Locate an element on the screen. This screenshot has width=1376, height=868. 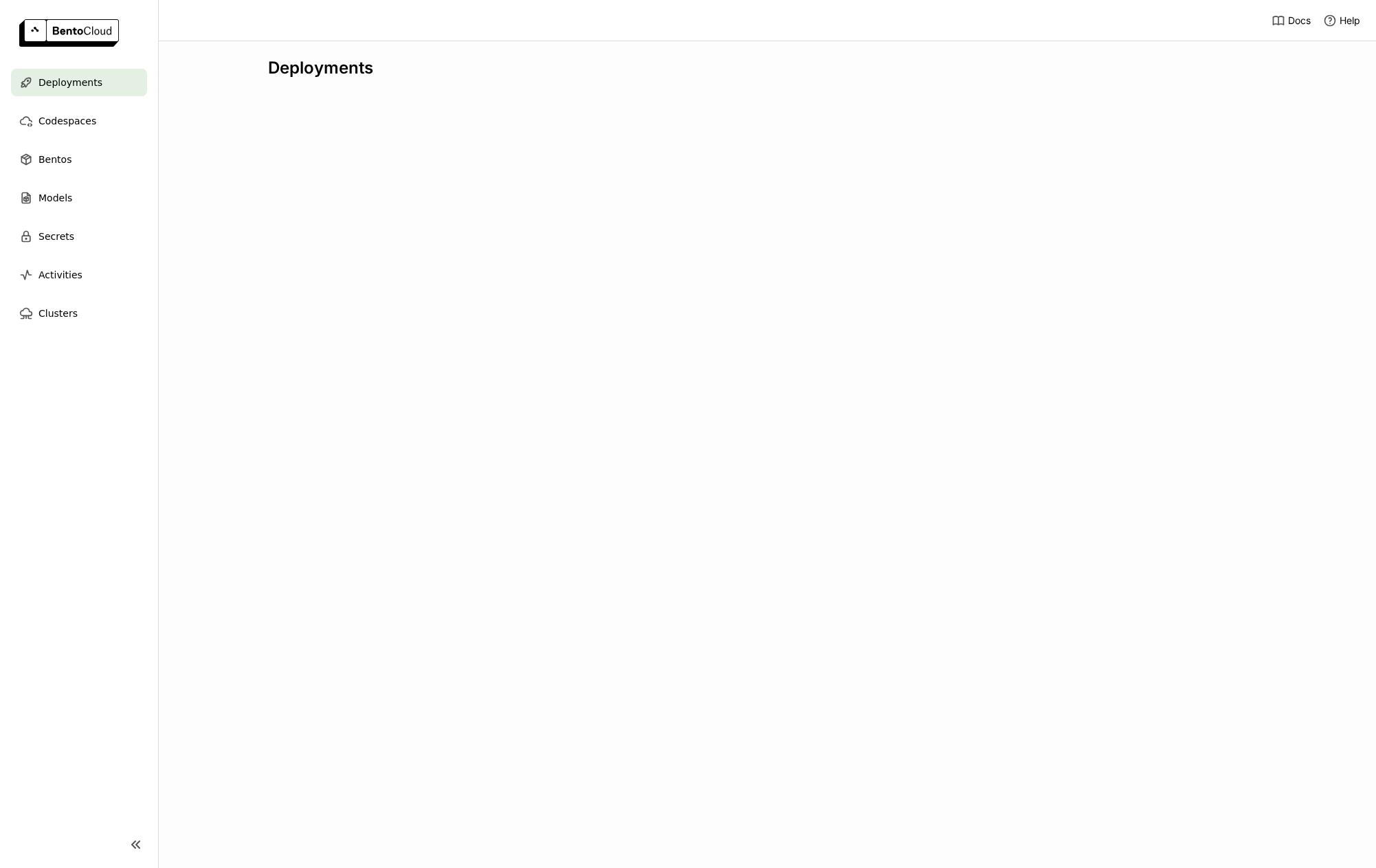
span: Models is located at coordinates (55, 198).